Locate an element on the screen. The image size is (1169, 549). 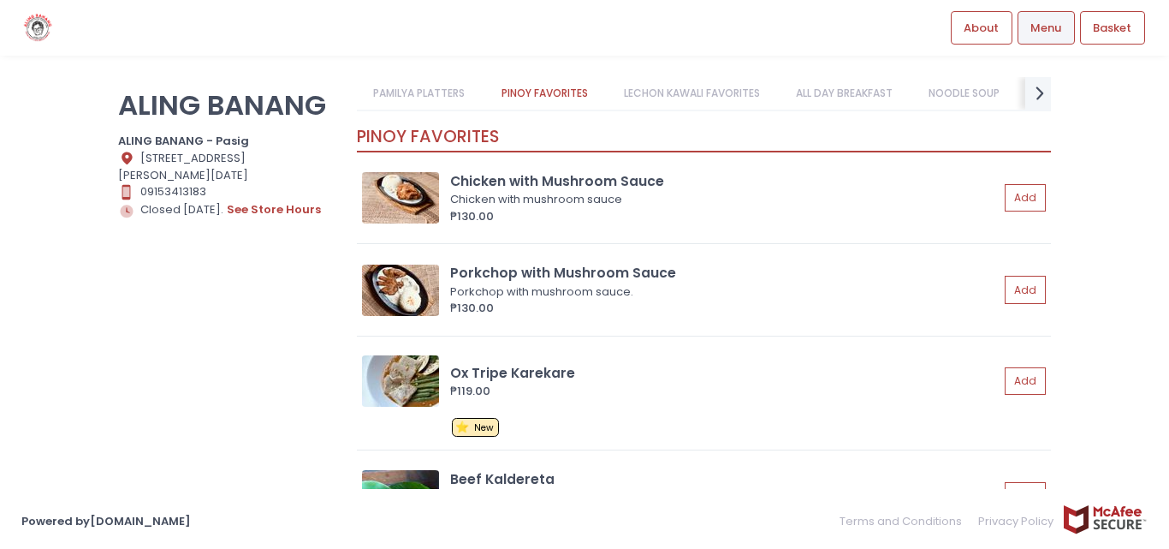
span: About is located at coordinates (981, 28).